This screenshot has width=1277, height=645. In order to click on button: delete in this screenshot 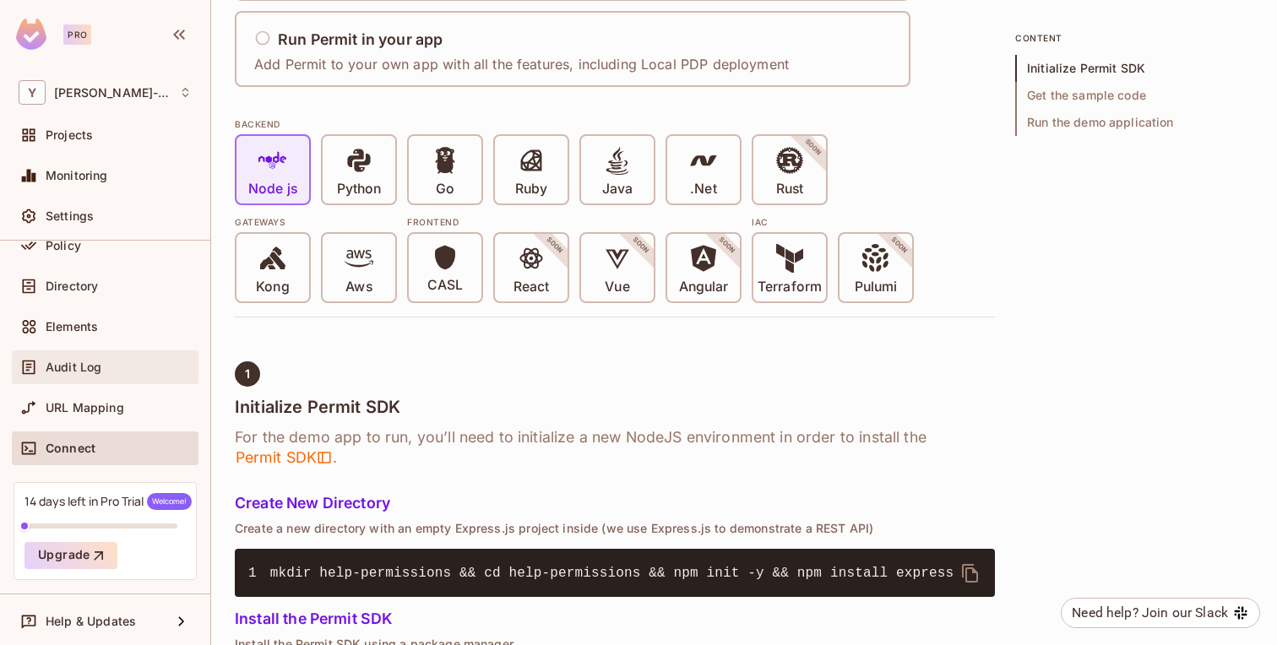, I will do `click(970, 573)`.